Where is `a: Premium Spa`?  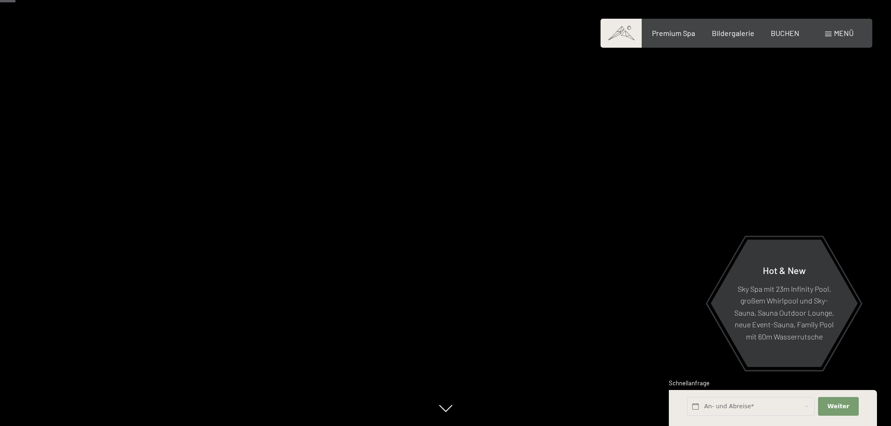
a: Premium Spa is located at coordinates (673, 33).